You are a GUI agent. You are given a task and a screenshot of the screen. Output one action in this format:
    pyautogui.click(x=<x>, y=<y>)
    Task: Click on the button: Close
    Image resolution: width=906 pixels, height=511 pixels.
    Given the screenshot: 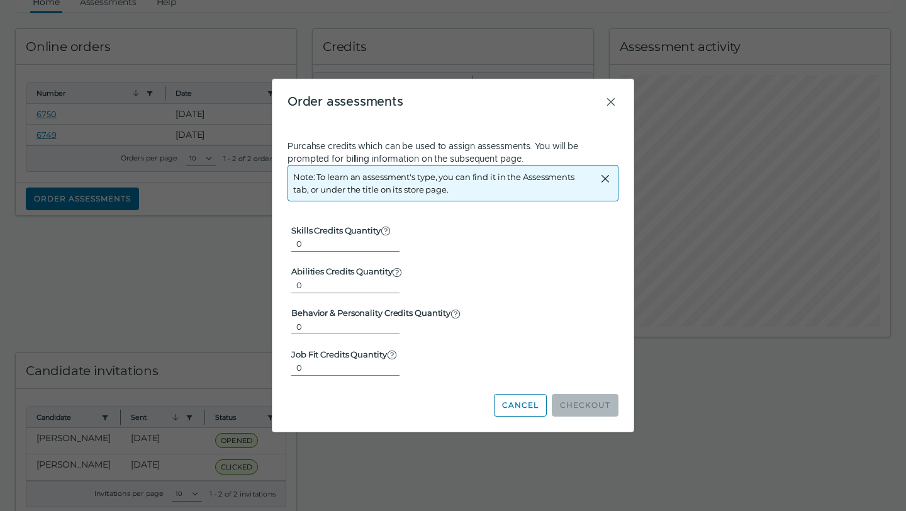 What is the action you would take?
    pyautogui.click(x=611, y=102)
    